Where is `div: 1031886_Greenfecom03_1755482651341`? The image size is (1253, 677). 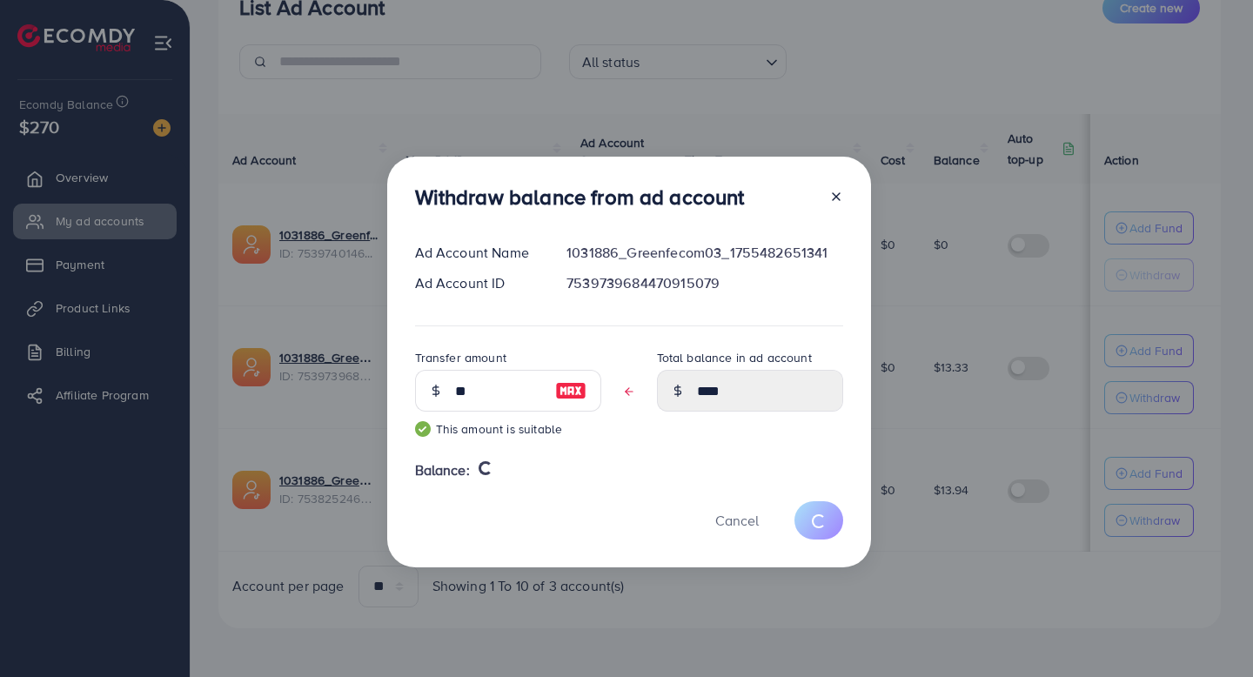
div: 1031886_Greenfecom03_1755482651341 is located at coordinates (704, 252).